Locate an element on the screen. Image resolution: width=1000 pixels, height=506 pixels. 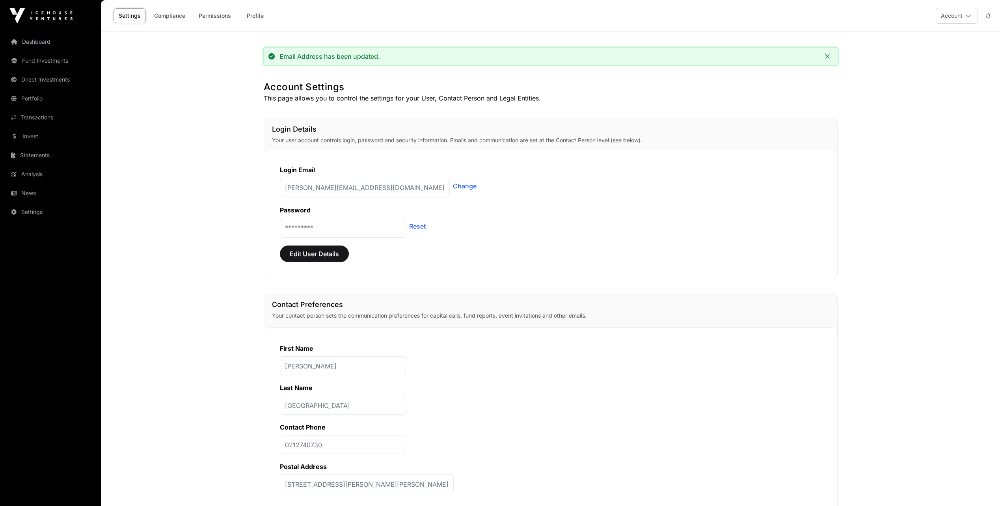
a: Direct Investments is located at coordinates (50, 80).